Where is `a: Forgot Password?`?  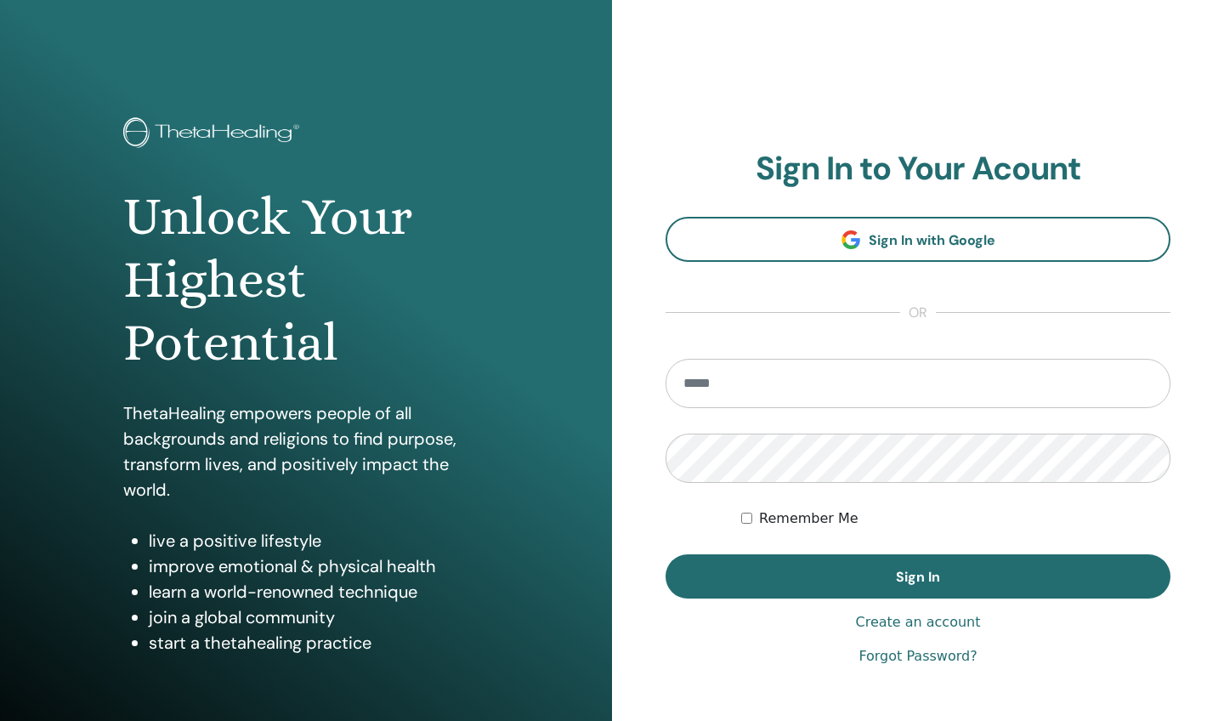
a: Forgot Password? is located at coordinates (917, 656).